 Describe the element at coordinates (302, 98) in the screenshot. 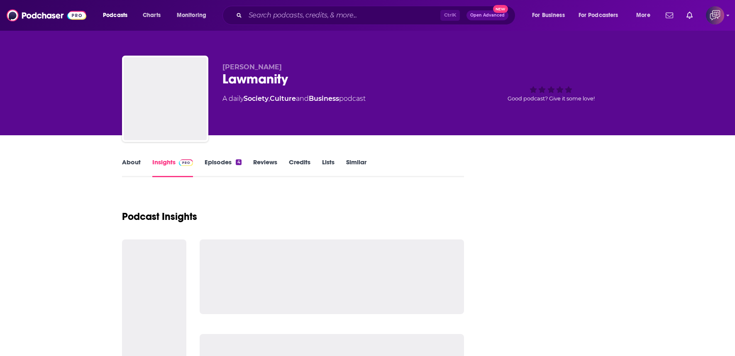

I see `span: and` at that location.